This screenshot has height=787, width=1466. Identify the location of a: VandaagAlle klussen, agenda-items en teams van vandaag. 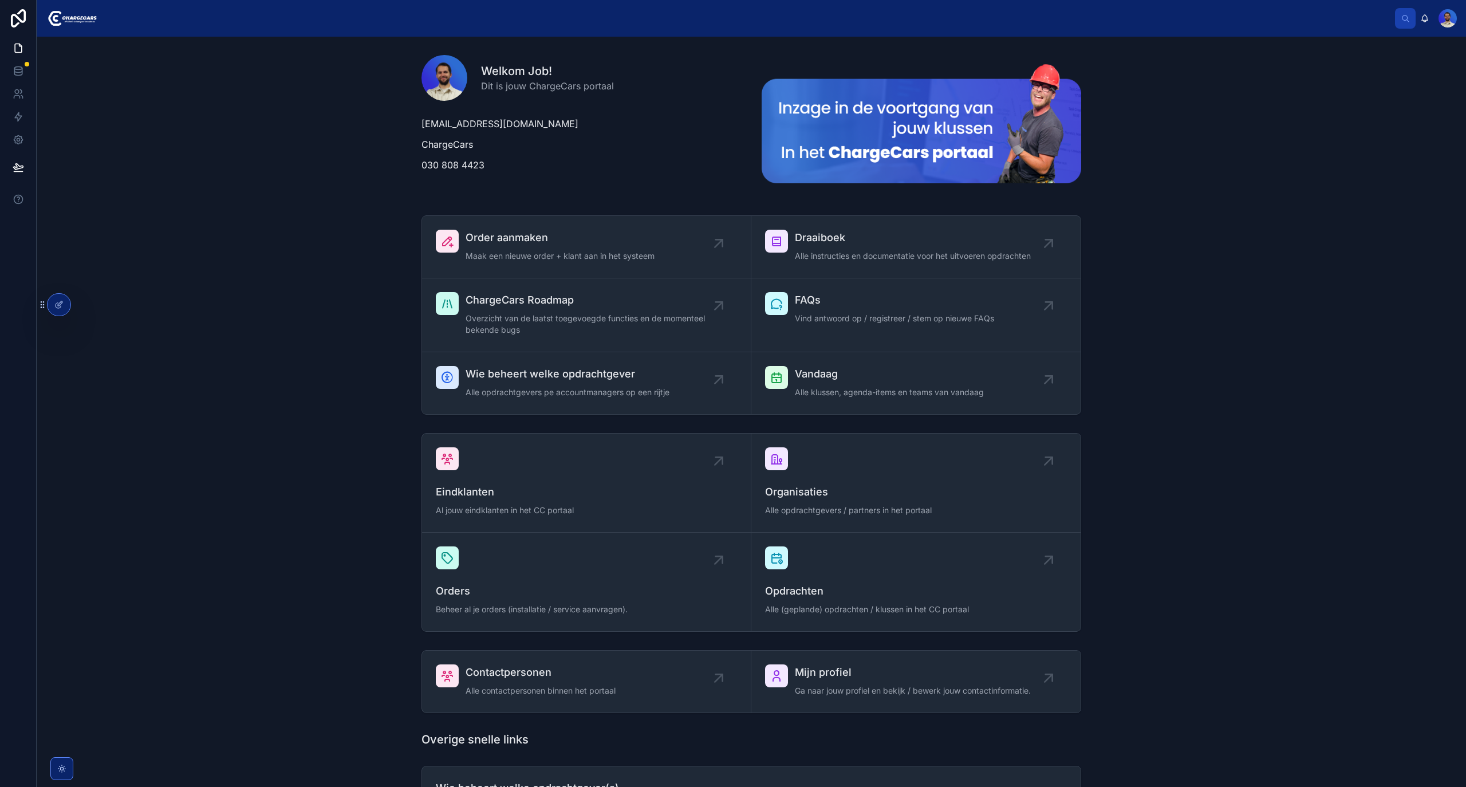
(916, 383).